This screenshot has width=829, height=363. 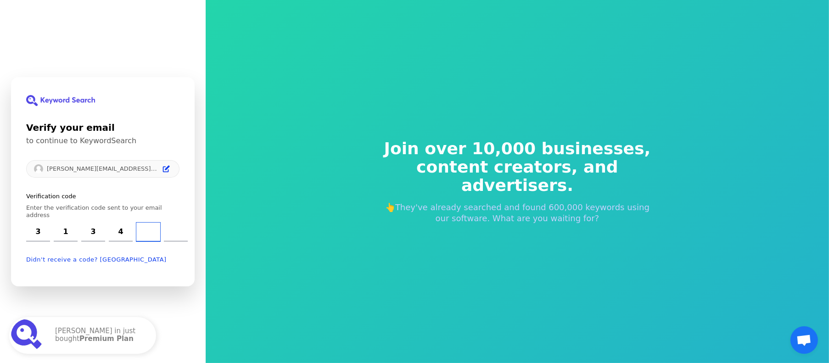 I want to click on input: Enter verification code. Digit 1, so click(x=38, y=232).